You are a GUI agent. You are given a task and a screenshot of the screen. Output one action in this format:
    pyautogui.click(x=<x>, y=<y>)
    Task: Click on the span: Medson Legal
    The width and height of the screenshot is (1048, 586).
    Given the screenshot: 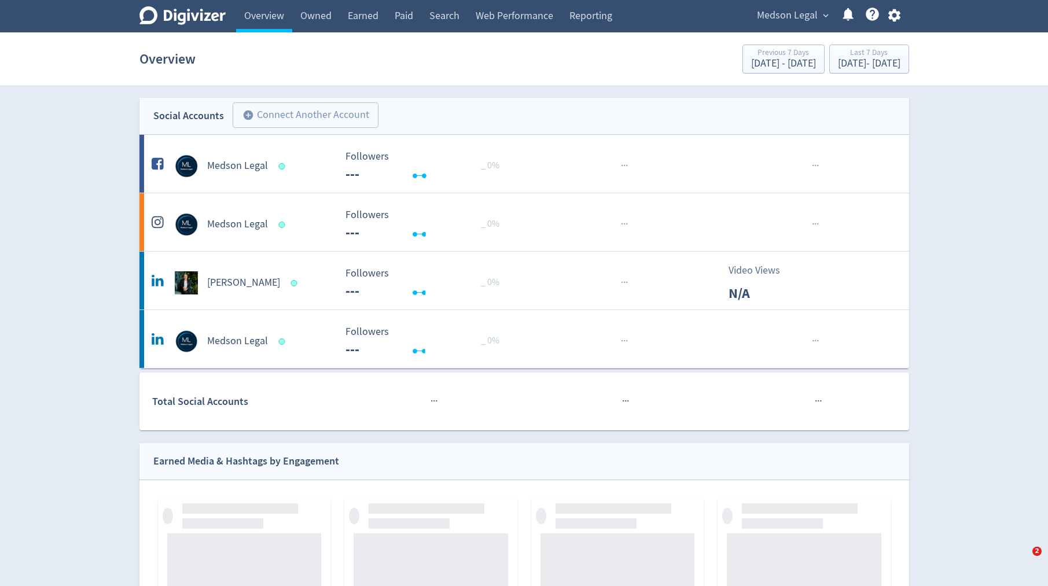 What is the action you would take?
    pyautogui.click(x=787, y=16)
    